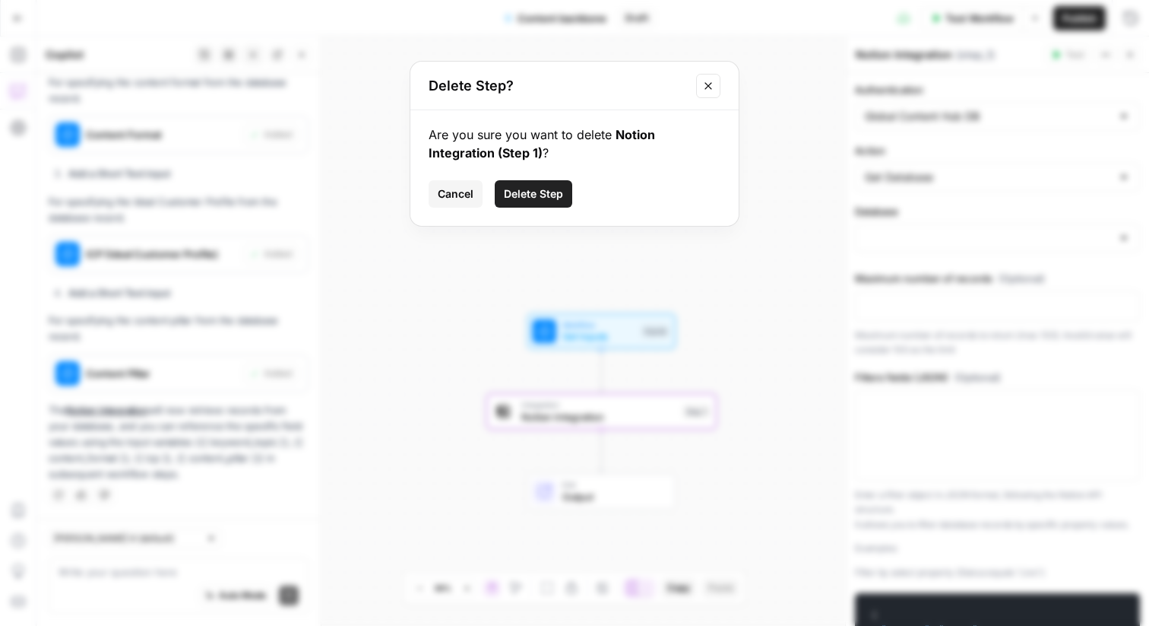 The height and width of the screenshot is (626, 1149). Describe the element at coordinates (575, 144) in the screenshot. I see `div: Are you sure you want to delete ?` at that location.